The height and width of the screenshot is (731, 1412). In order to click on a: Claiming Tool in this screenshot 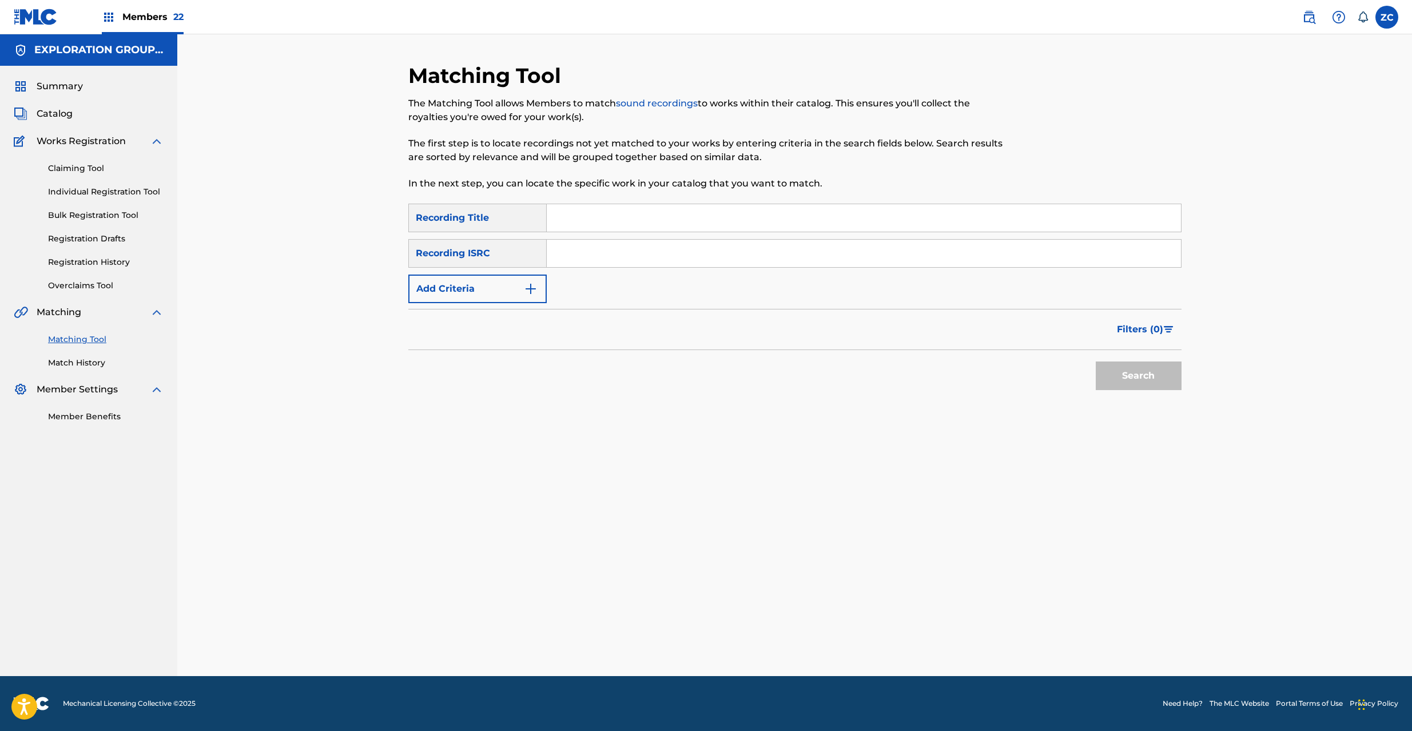, I will do `click(106, 168)`.